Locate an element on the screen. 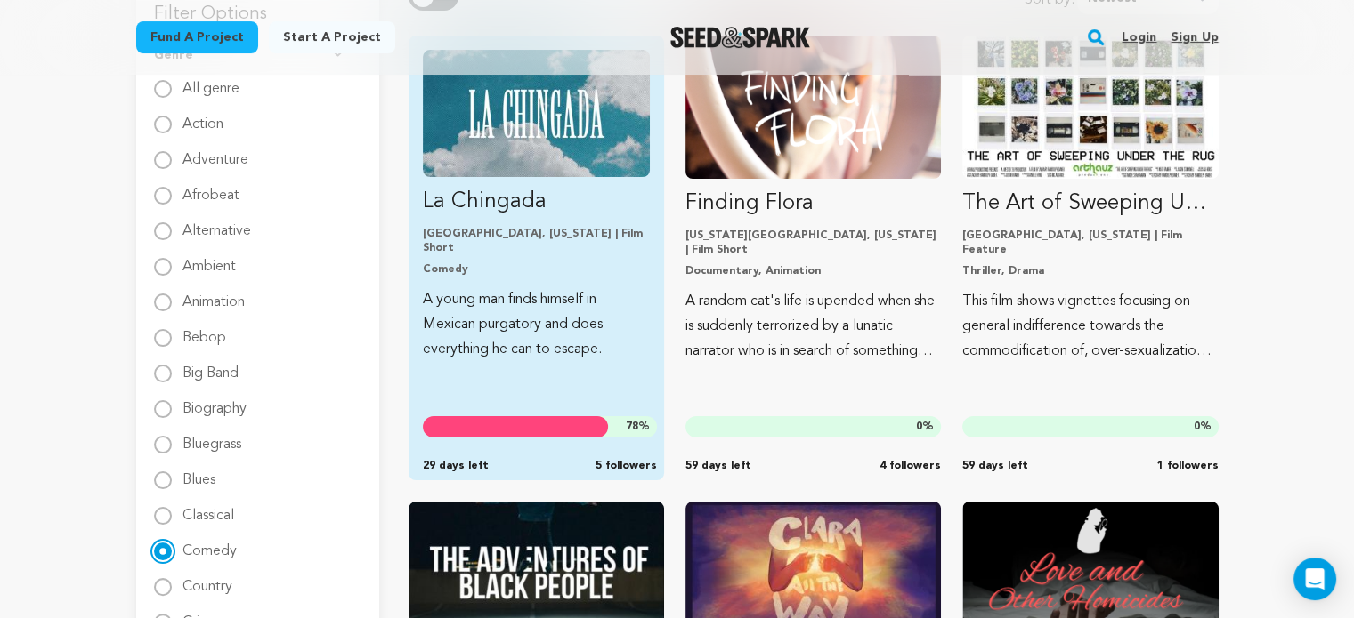 The image size is (1354, 618). label: Comedy is located at coordinates (209, 545).